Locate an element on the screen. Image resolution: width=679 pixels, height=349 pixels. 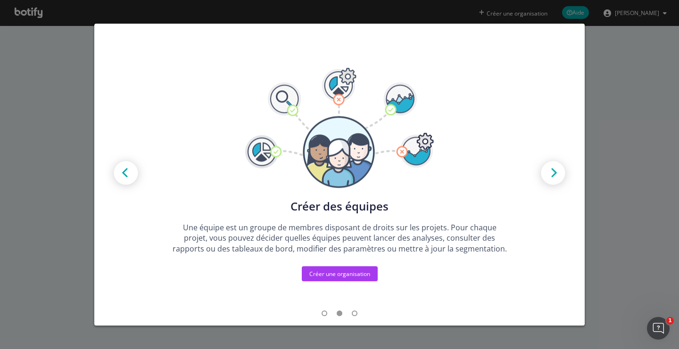
img: Flèche précédente is located at coordinates (126, 174).